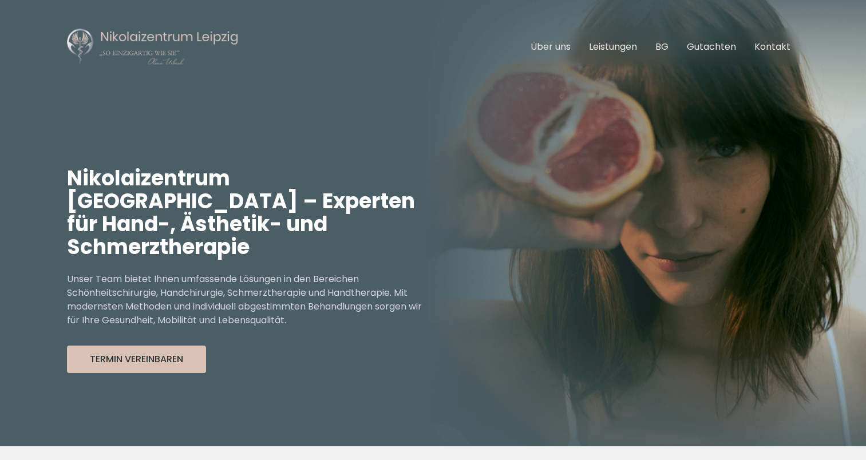  What do you see at coordinates (772, 46) in the screenshot?
I see `a: Kontakt` at bounding box center [772, 46].